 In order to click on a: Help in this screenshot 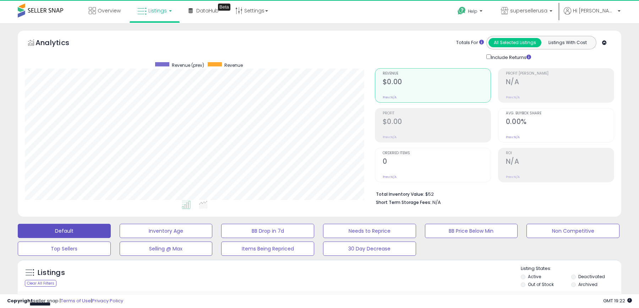, I will do `click(471, 12)`.